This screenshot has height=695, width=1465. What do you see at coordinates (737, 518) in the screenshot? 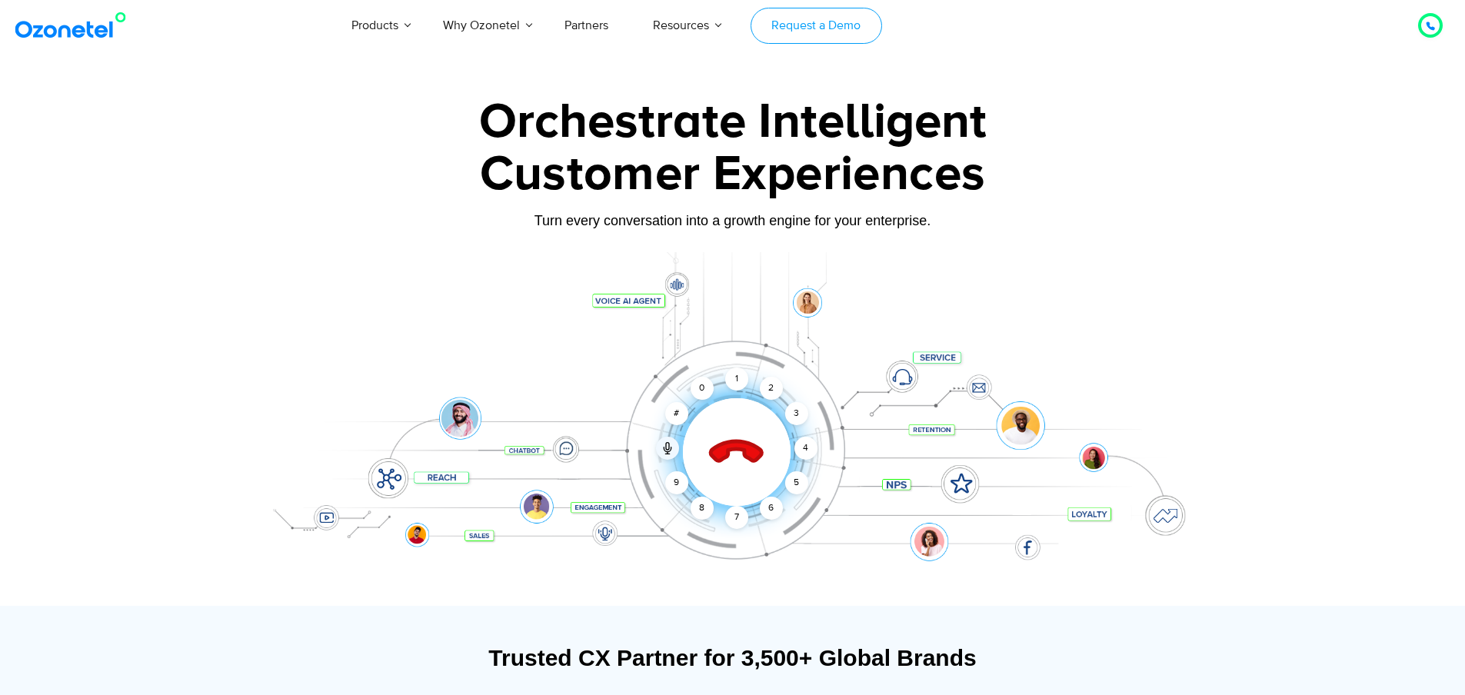
I see `div: 7` at bounding box center [737, 518].